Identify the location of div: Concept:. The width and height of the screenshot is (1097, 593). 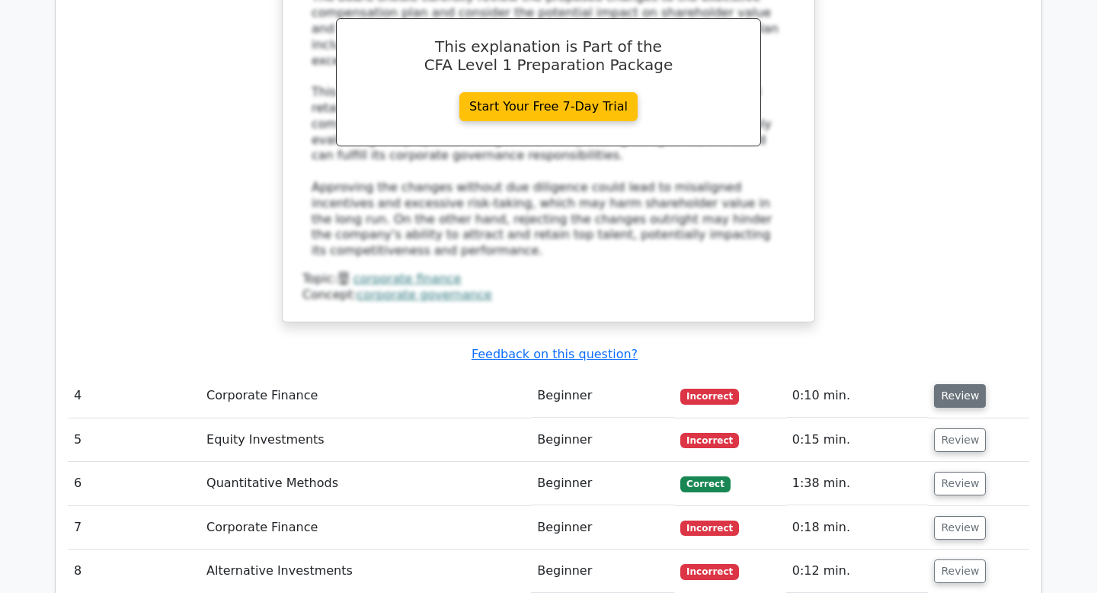
(548, 295).